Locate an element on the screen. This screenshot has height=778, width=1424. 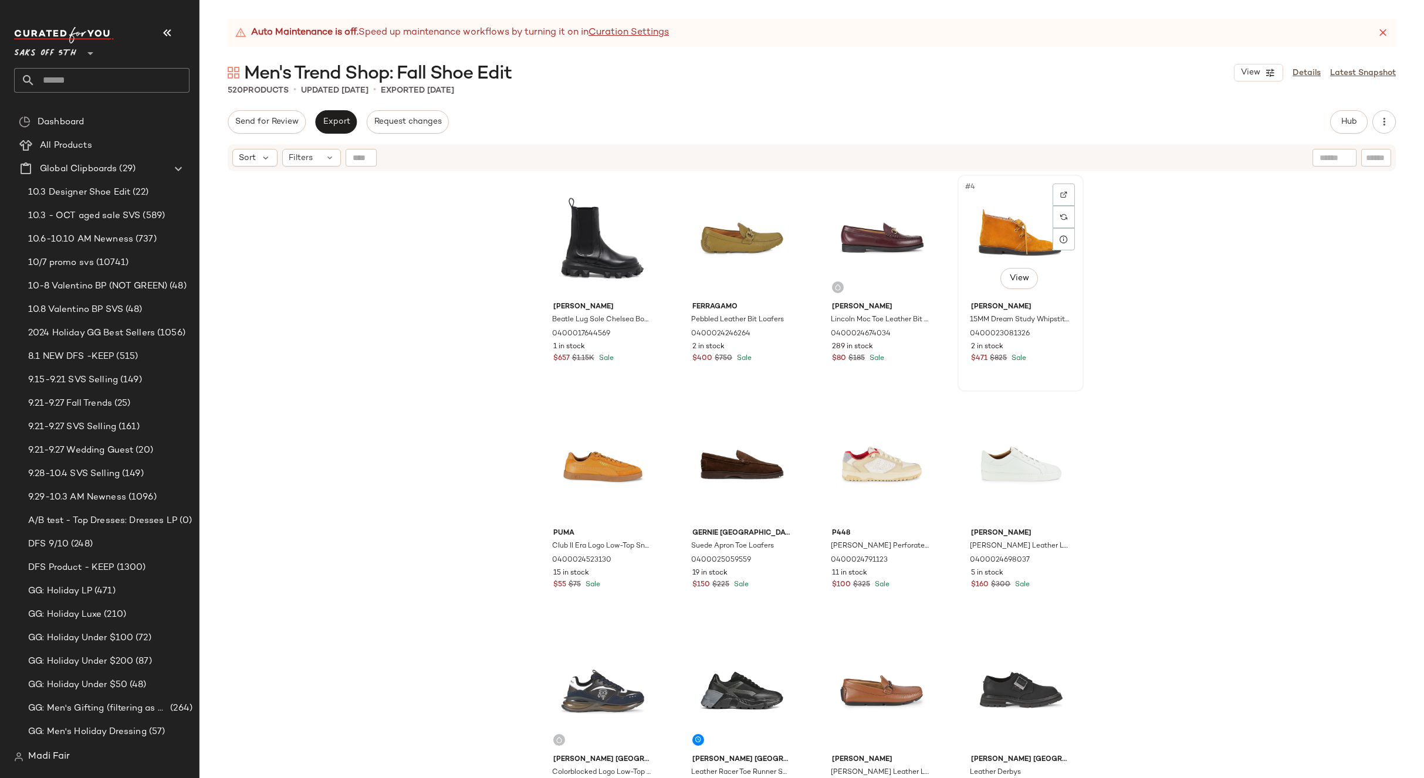
span: $150 is located at coordinates (701, 585).